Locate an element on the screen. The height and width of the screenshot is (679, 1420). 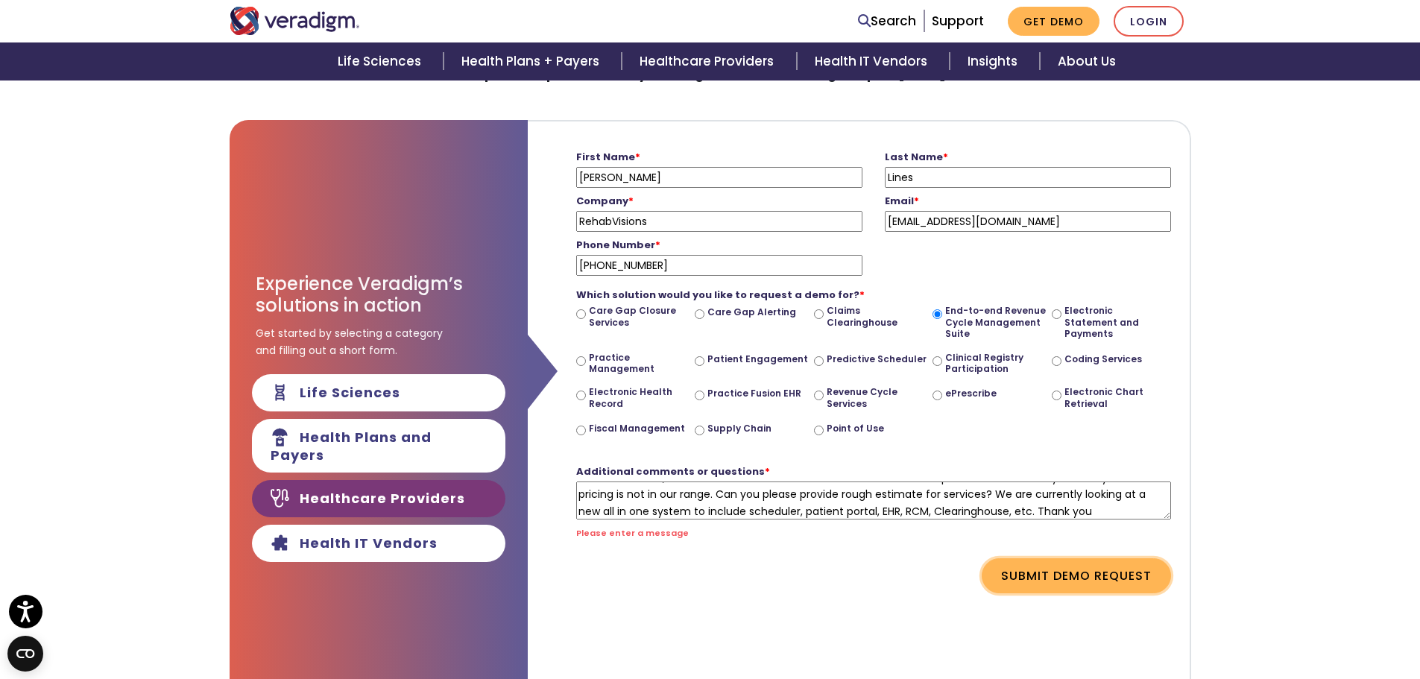
a: Health Plans + Payers is located at coordinates (532, 61).